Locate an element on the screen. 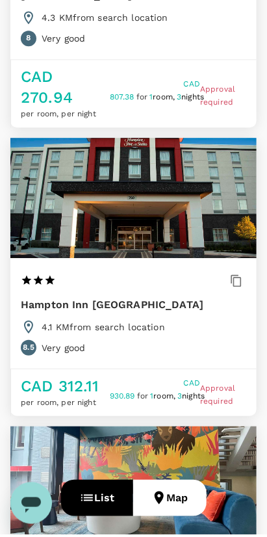 Image resolution: width=267 pixels, height=537 pixels. h5: CAD 270.94 is located at coordinates (65, 90).